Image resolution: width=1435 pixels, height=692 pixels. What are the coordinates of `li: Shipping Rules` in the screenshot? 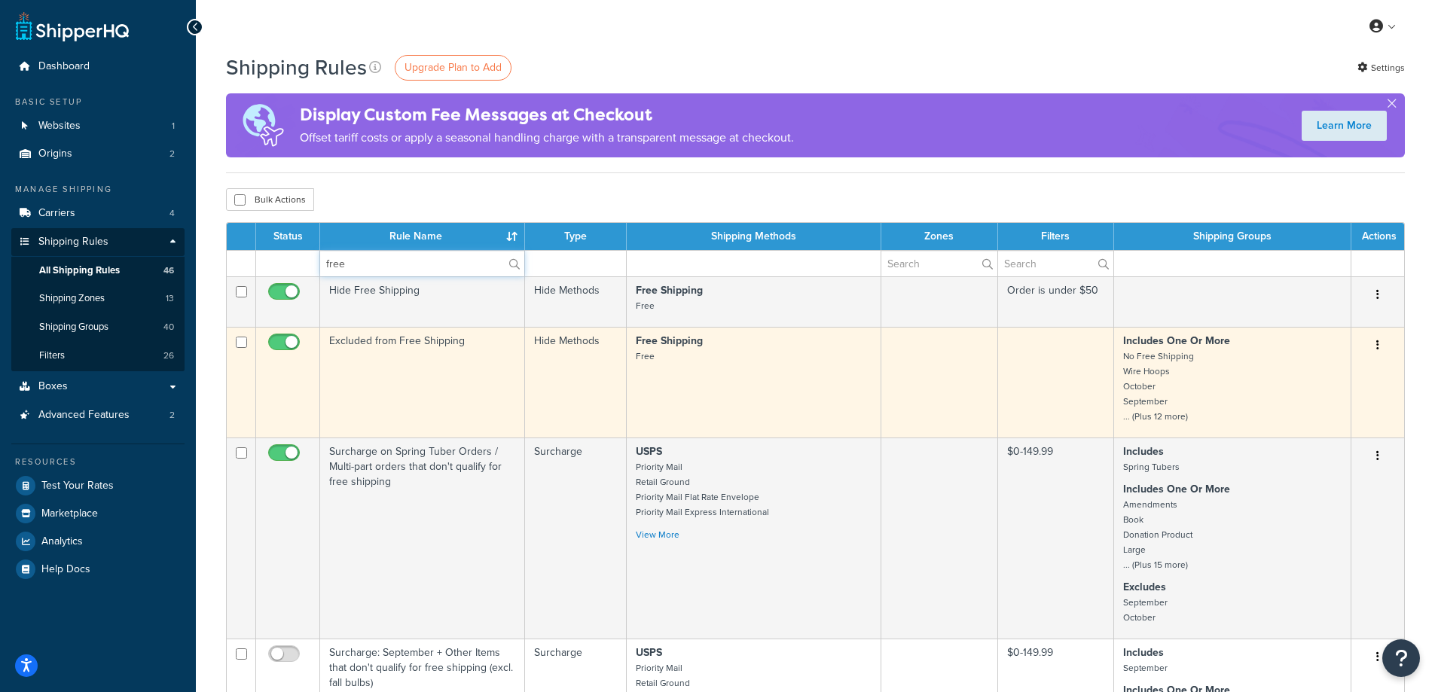 It's located at (98, 300).